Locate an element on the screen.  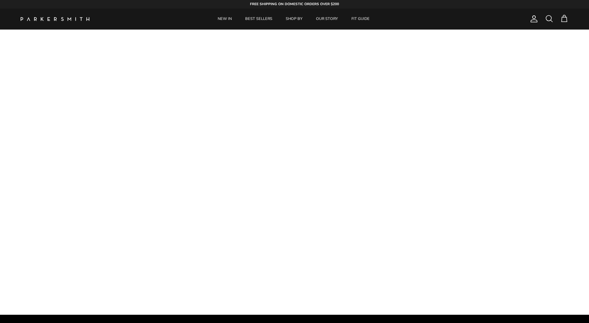
a: OUR STORY is located at coordinates (327, 19).